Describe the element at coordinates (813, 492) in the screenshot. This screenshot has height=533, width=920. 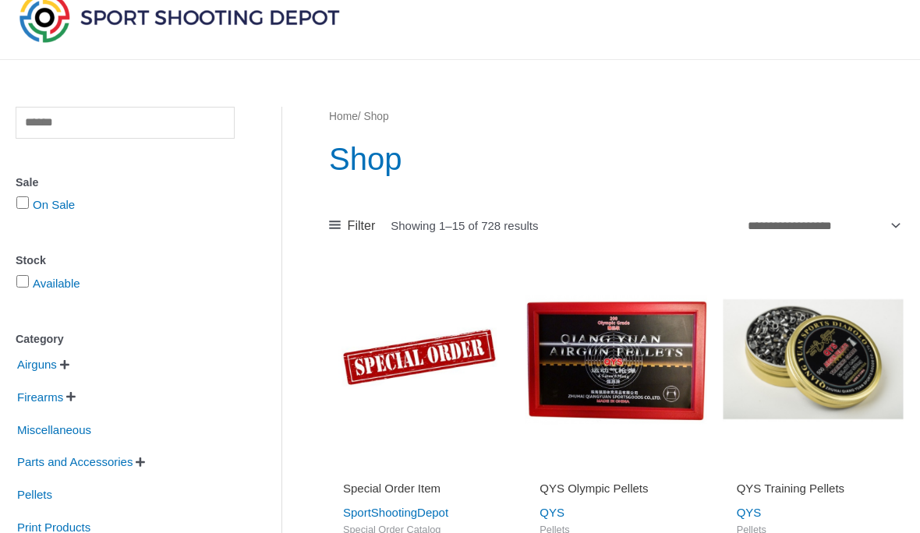
I see `a: QYS Training Pellets` at that location.